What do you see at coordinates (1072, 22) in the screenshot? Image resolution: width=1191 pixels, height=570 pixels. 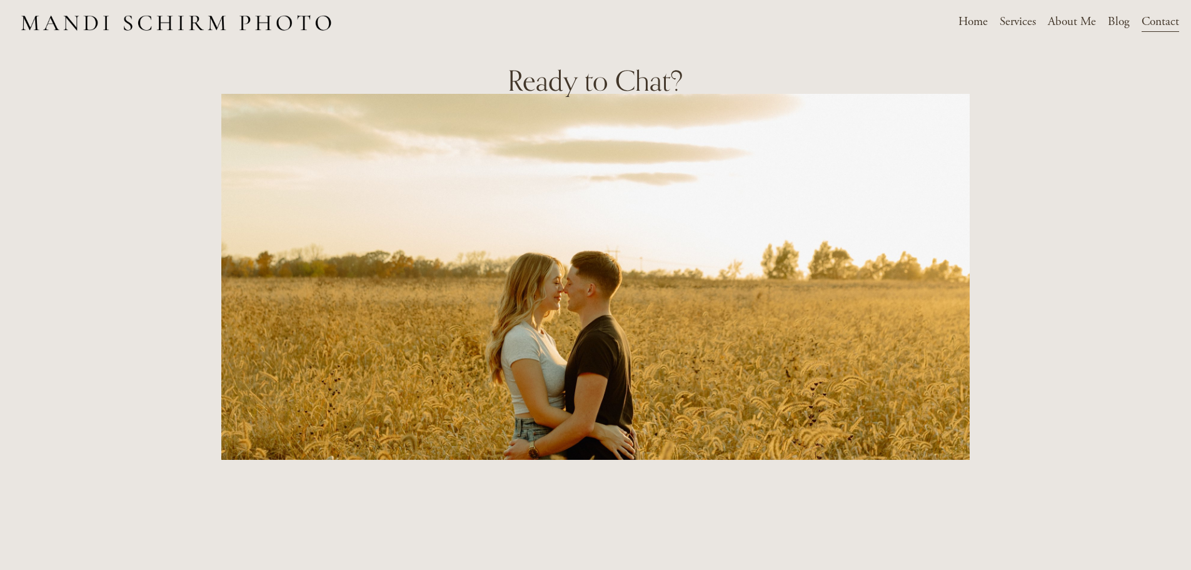 I see `a: About Me` at bounding box center [1072, 22].